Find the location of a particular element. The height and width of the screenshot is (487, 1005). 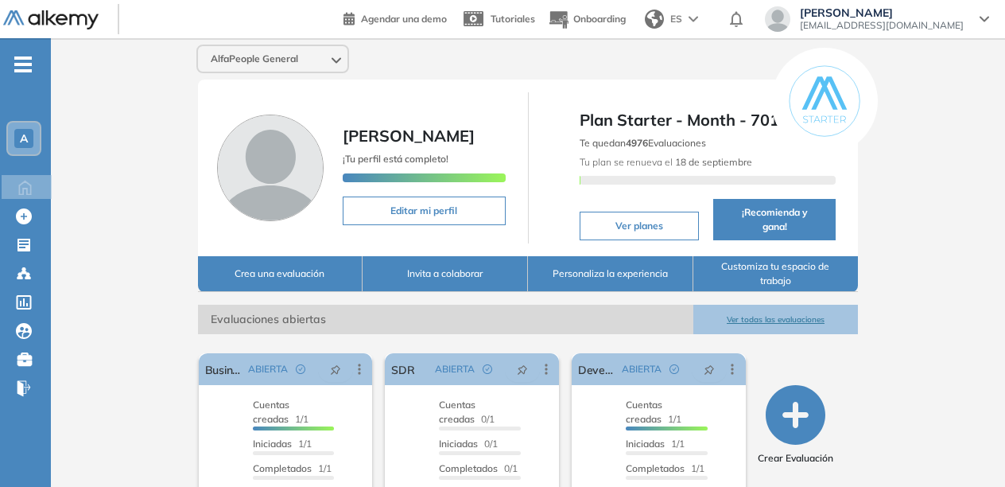

img: Foto de perfil is located at coordinates (270, 168).